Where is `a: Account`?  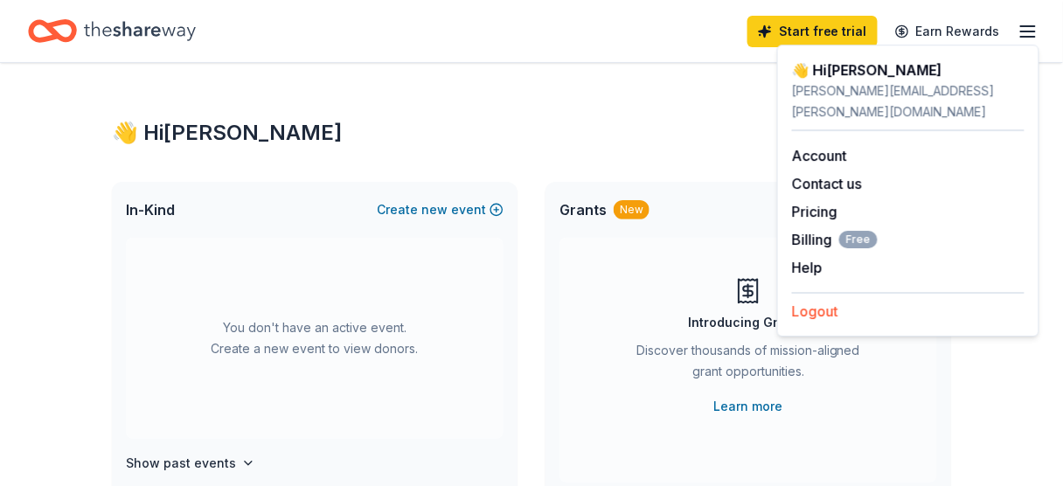
a: Account is located at coordinates (819, 156).